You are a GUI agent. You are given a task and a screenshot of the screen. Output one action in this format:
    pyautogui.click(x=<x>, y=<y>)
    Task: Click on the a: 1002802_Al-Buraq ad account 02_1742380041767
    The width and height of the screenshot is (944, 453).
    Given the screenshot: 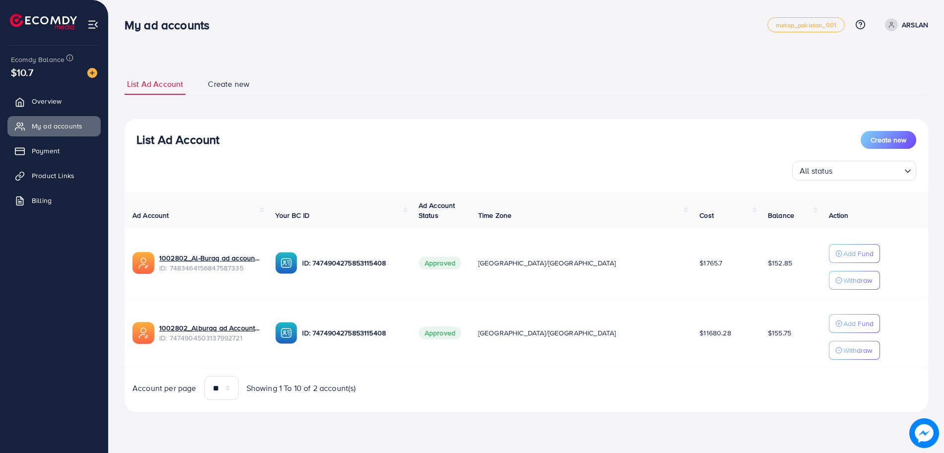 What is the action you would take?
    pyautogui.click(x=209, y=258)
    